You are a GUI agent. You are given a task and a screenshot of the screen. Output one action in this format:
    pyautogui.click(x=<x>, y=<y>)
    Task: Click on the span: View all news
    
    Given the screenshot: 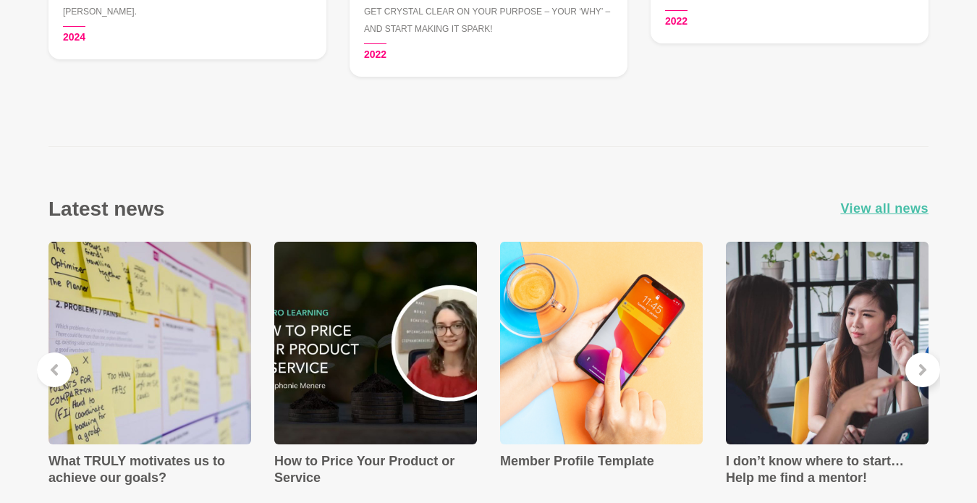 What is the action you would take?
    pyautogui.click(x=885, y=208)
    